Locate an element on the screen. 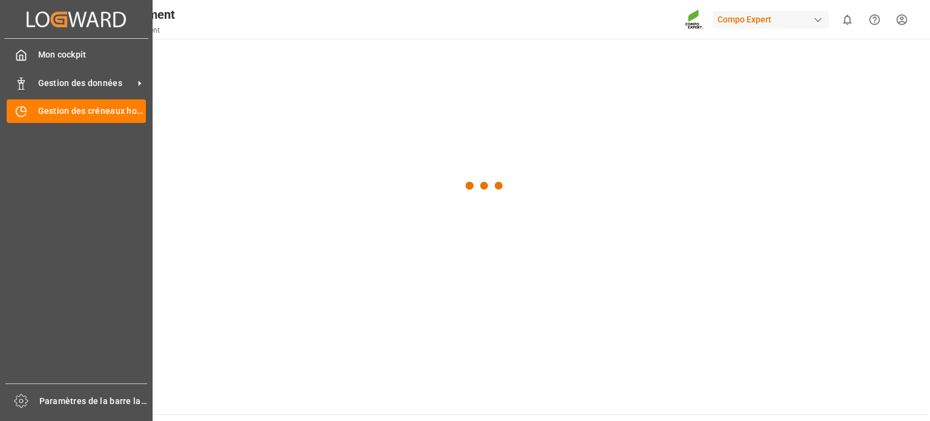 The width and height of the screenshot is (930, 421). font: Mon cockpit is located at coordinates (62, 54).